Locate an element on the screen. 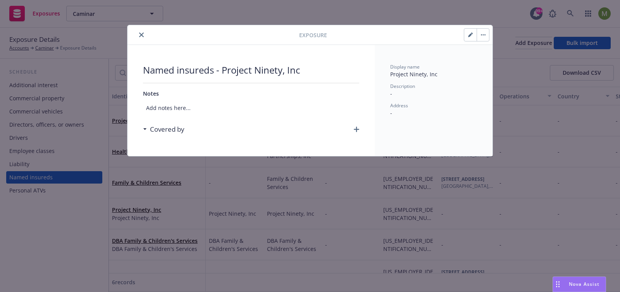 Image resolution: width=620 pixels, height=292 pixels. button: Nova Assist is located at coordinates (579, 284).